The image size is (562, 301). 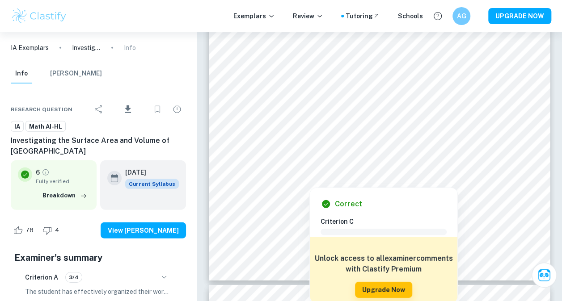 What do you see at coordinates (152, 184) in the screenshot?
I see `span: Current Syllabus` at bounding box center [152, 184].